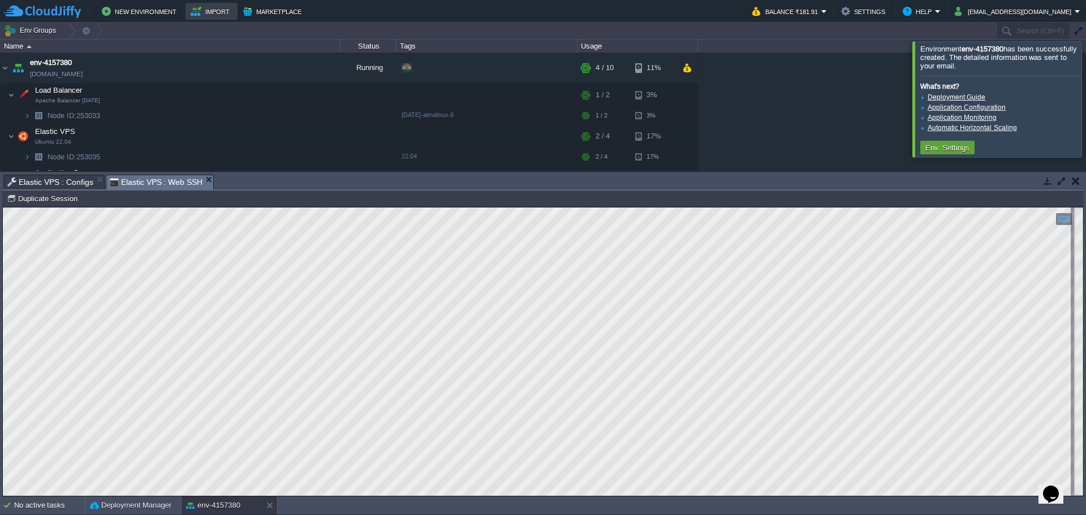 This screenshot has height=515, width=1086. I want to click on div: 14%, so click(653, 178).